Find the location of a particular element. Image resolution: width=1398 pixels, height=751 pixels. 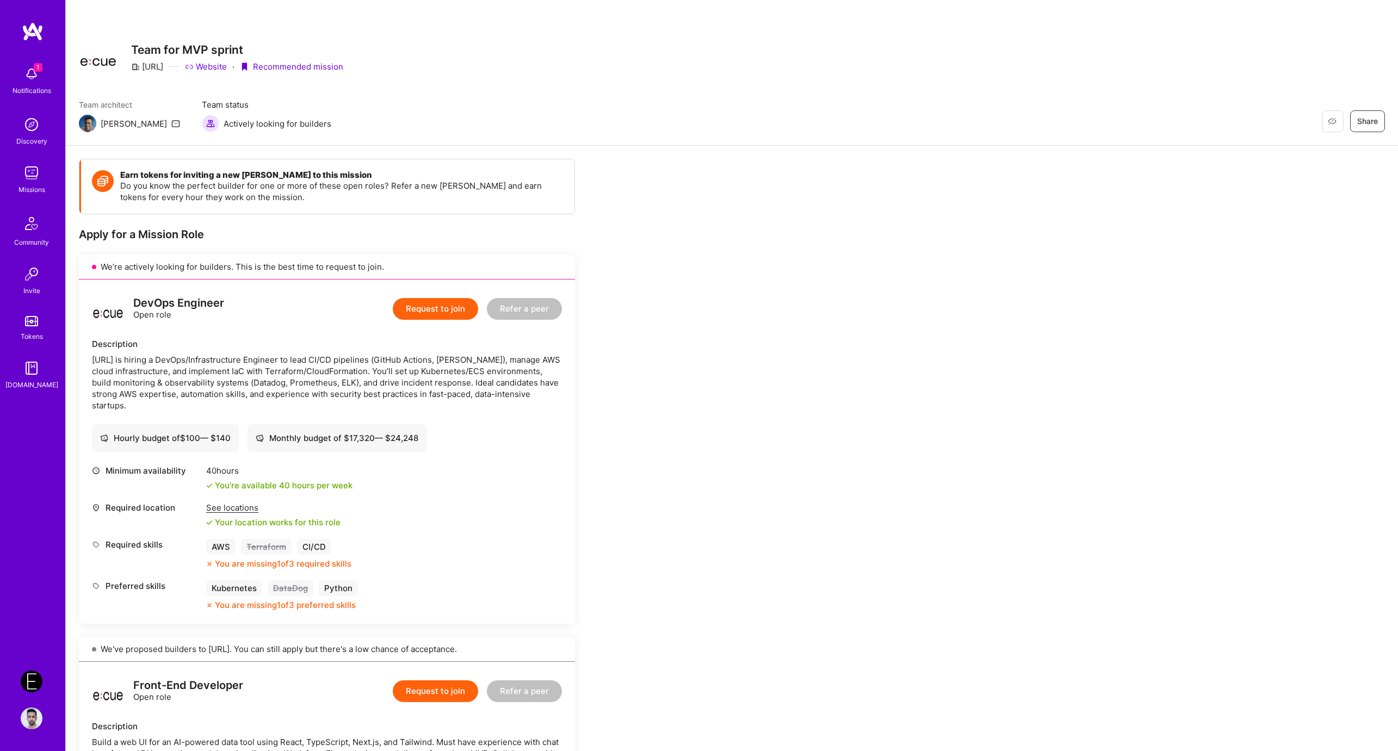

div: Tokens is located at coordinates (32, 336).